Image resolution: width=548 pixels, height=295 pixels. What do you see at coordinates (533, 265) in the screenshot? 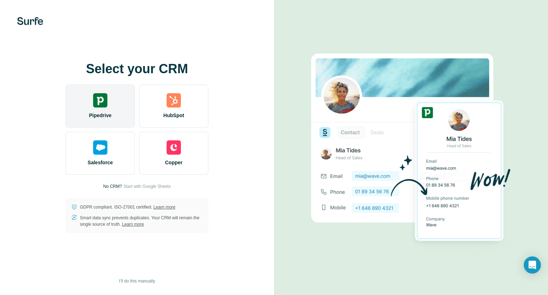
I see `div: Open Intercom Messenger` at bounding box center [533, 265].